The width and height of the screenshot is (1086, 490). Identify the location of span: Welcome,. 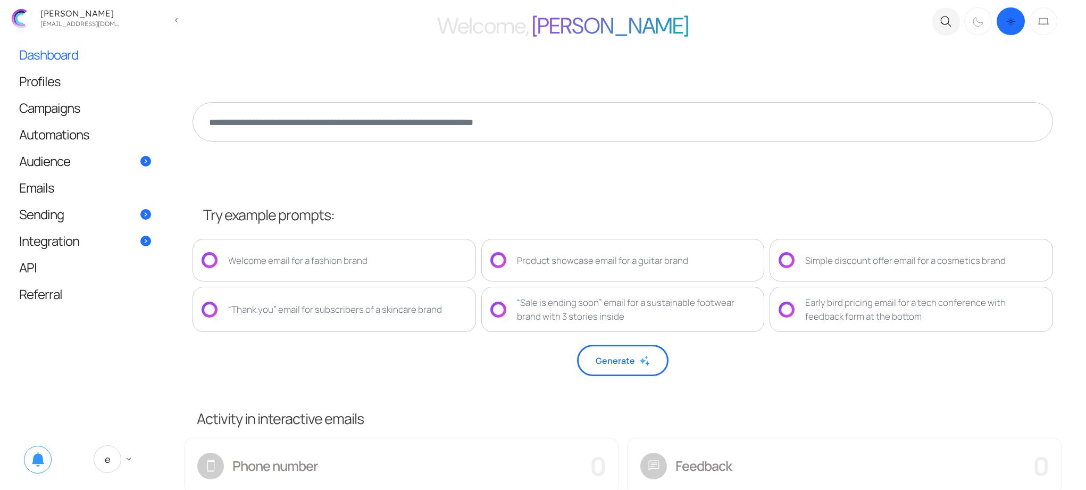
(483, 26).